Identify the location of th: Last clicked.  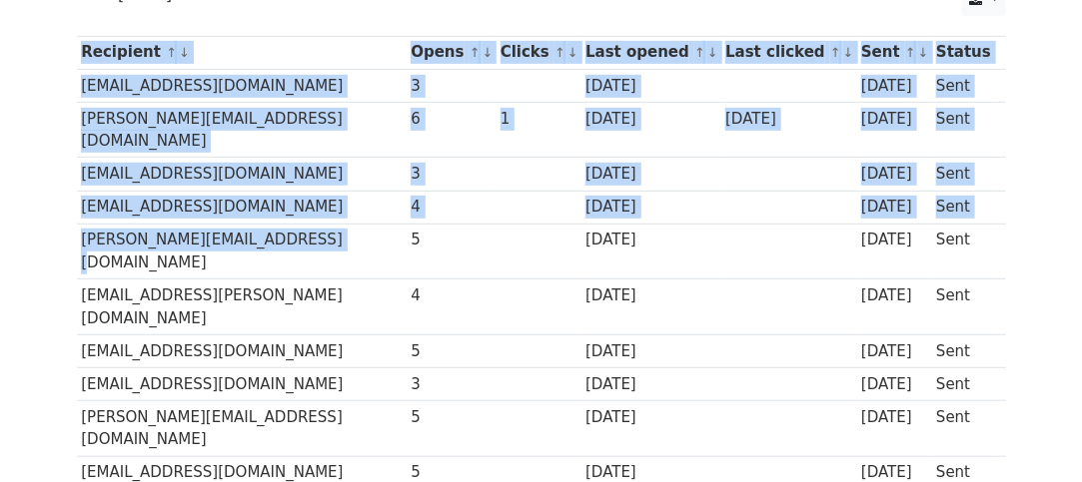
(789, 52).